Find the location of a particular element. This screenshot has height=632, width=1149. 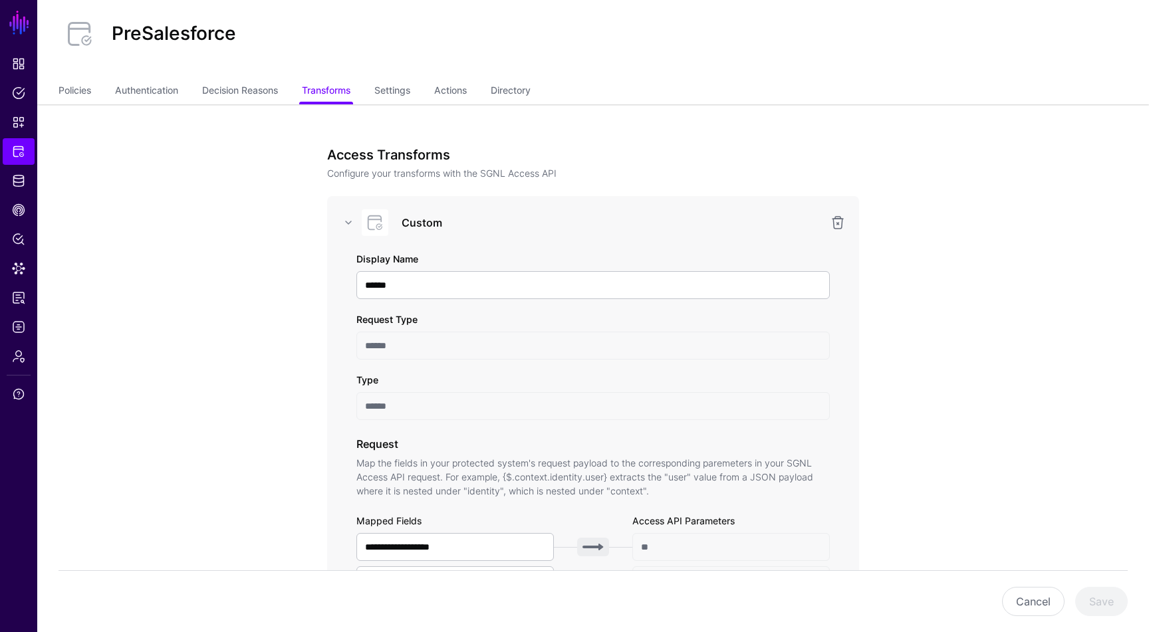

p: Configure your transforms with the SGNL Access API is located at coordinates (593, 173).